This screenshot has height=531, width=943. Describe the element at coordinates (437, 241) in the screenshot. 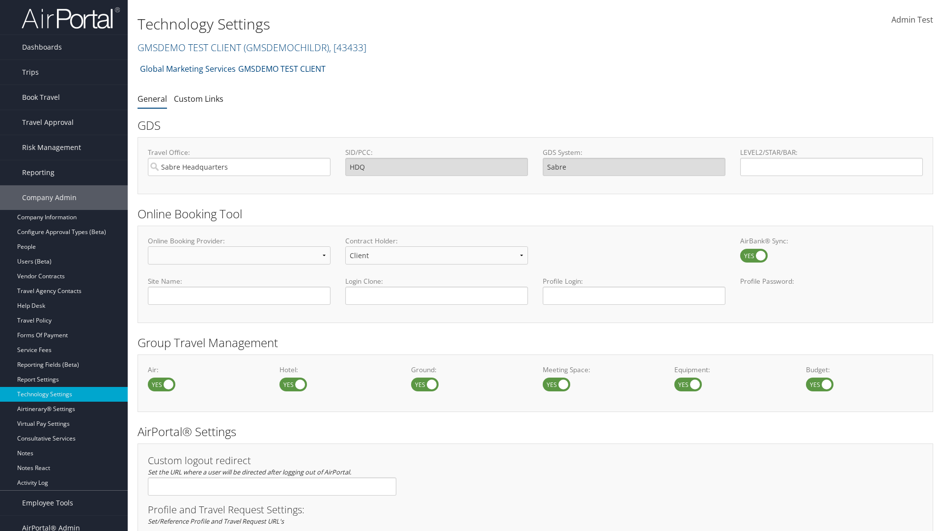

I see `label: Contract Holder:` at that location.